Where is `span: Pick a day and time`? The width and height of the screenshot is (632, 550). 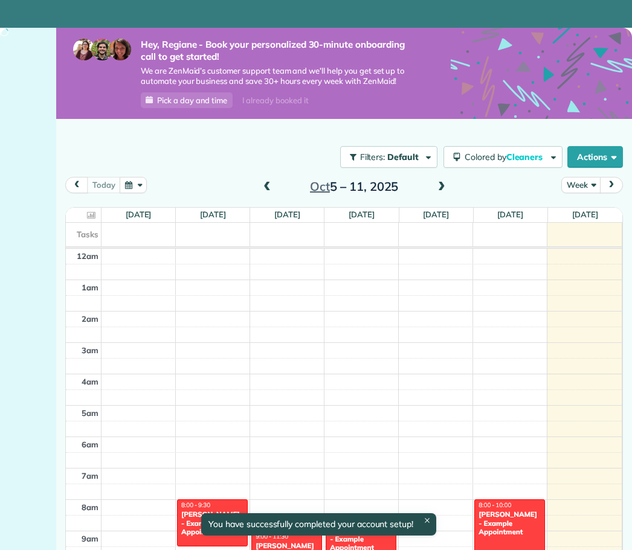
span: Pick a day and time is located at coordinates (192, 100).